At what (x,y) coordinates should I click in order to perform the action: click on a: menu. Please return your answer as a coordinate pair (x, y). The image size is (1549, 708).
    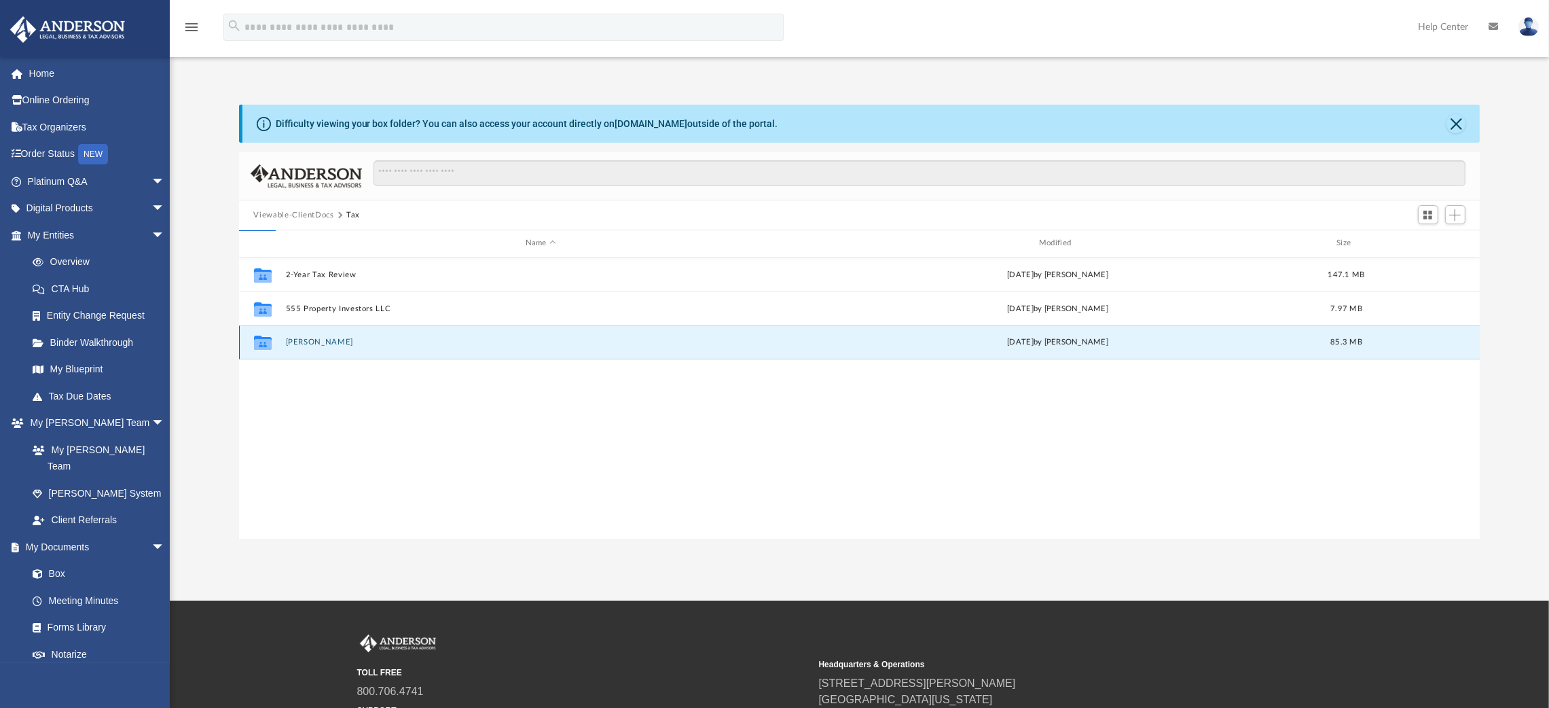
    Looking at the image, I should click on (192, 31).